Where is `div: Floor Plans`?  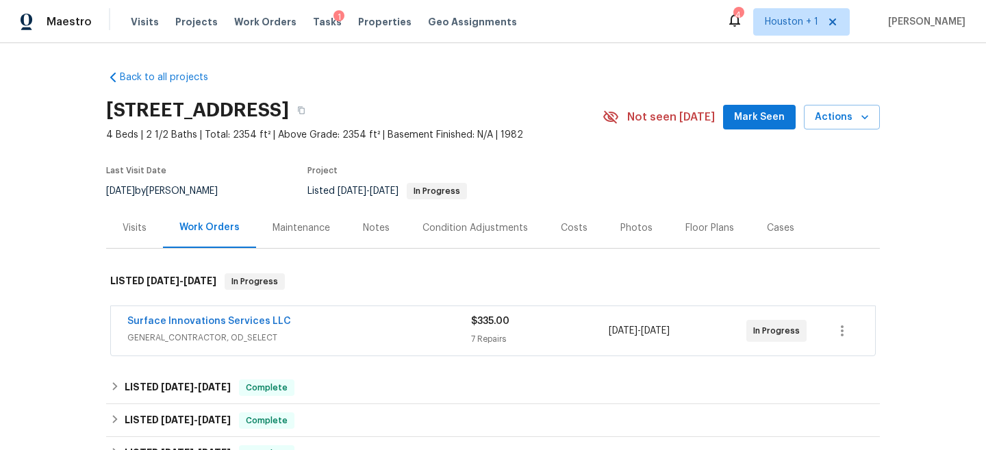 div: Floor Plans is located at coordinates (709, 228).